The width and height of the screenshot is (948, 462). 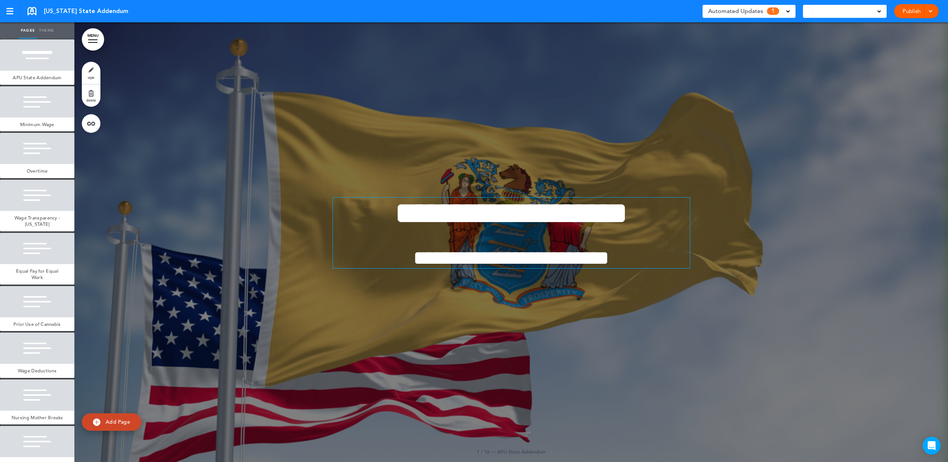 What do you see at coordinates (37, 171) in the screenshot?
I see `span: Overtime` at bounding box center [37, 171].